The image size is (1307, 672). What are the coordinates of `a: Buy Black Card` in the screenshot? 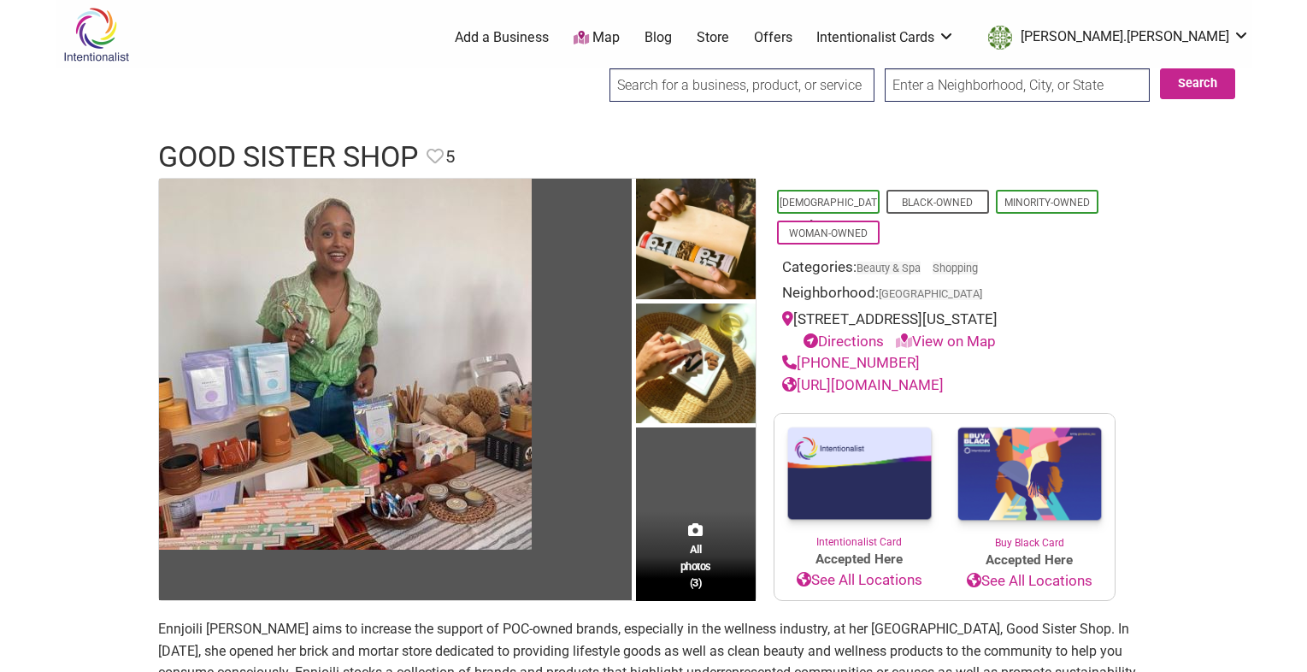 It's located at (1029, 482).